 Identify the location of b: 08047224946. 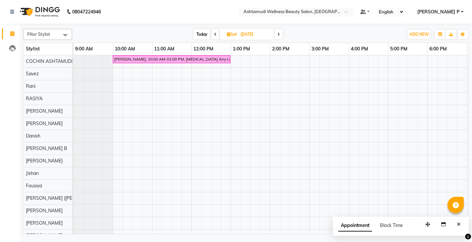
(87, 12).